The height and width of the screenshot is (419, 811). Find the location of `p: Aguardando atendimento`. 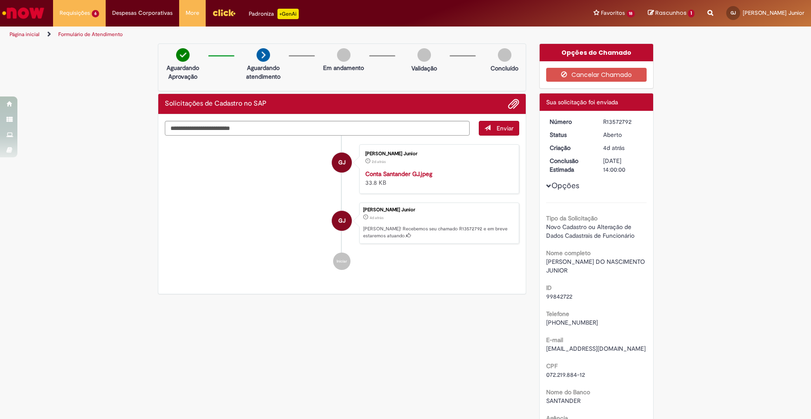

p: Aguardando atendimento is located at coordinates (263, 72).